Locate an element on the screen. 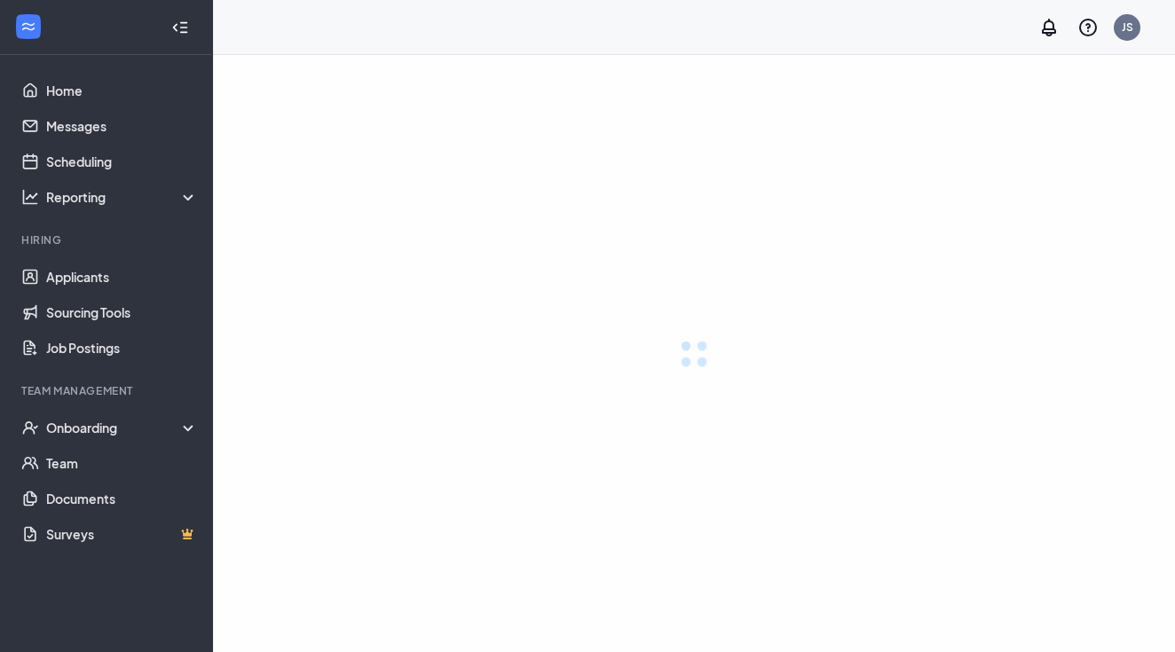 This screenshot has width=1175, height=652. div: JS is located at coordinates (1127, 27).